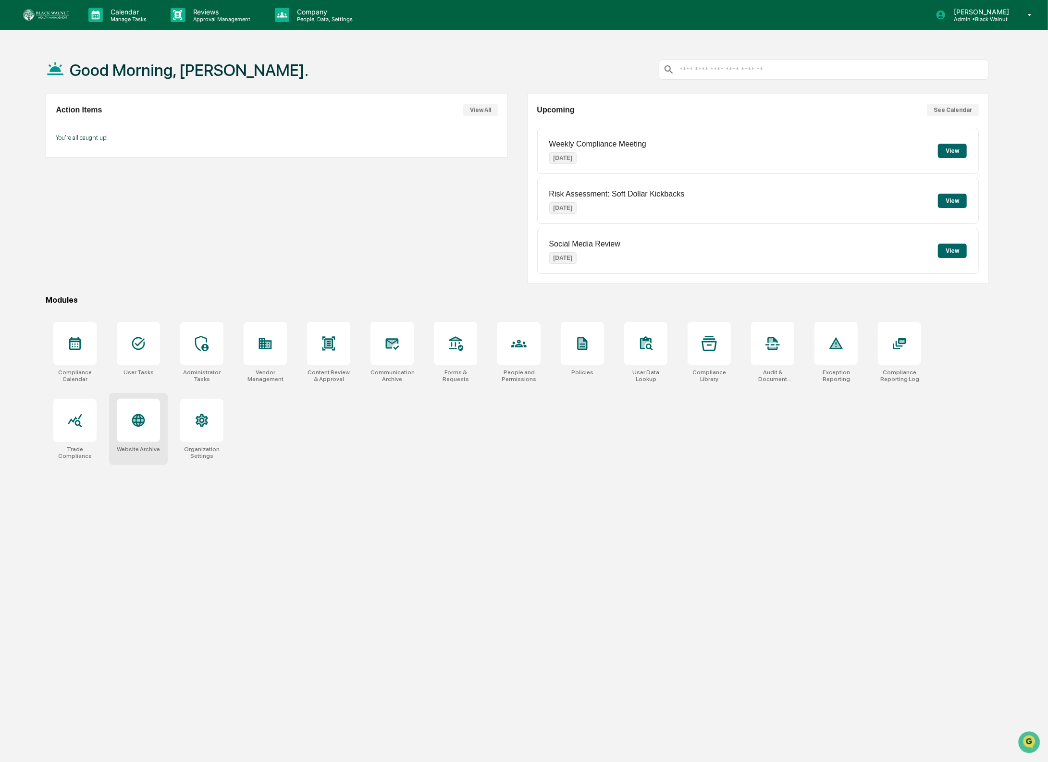 This screenshot has width=1048, height=762. What do you see at coordinates (277, 137) in the screenshot?
I see `p: You're all caught up!` at bounding box center [277, 137].